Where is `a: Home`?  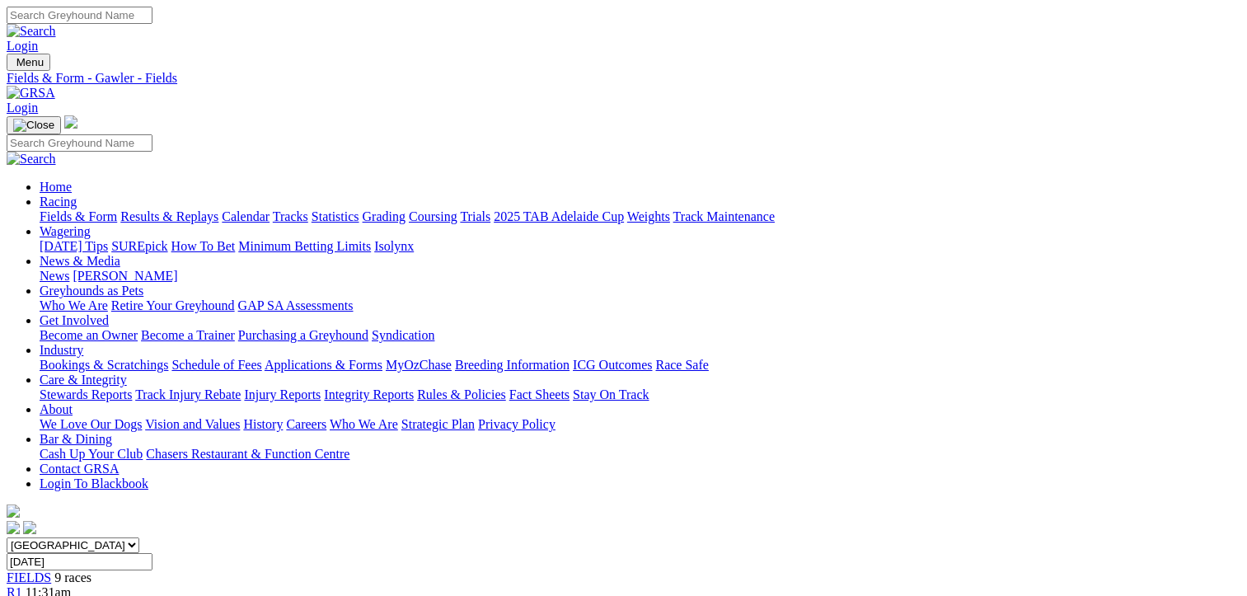
a: Home is located at coordinates (55, 186).